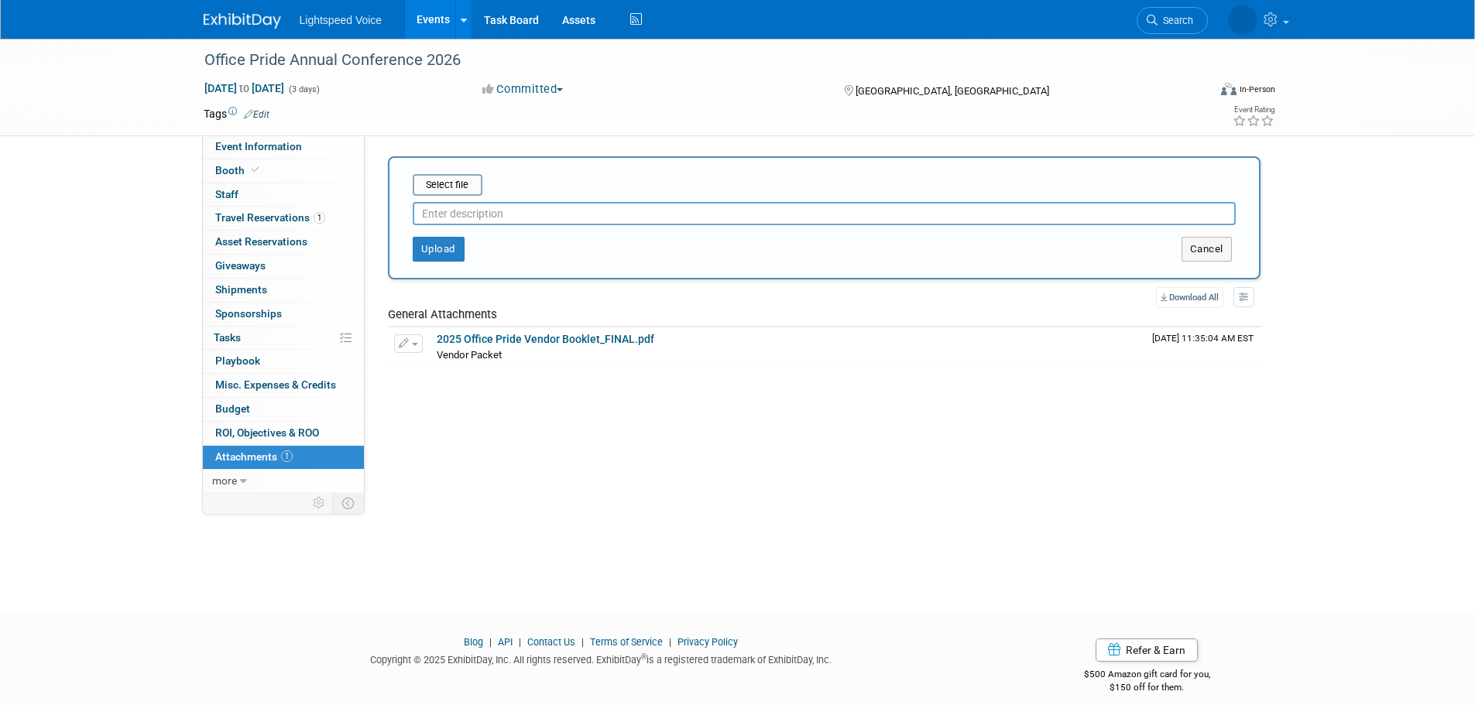 Image resolution: width=1475 pixels, height=705 pixels. What do you see at coordinates (469, 355) in the screenshot?
I see `span: Vendor Packet` at bounding box center [469, 355].